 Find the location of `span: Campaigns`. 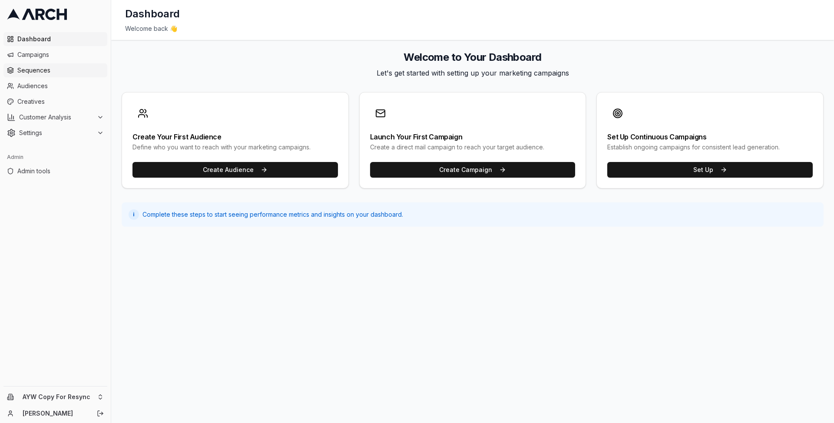

span: Campaigns is located at coordinates (60, 55).